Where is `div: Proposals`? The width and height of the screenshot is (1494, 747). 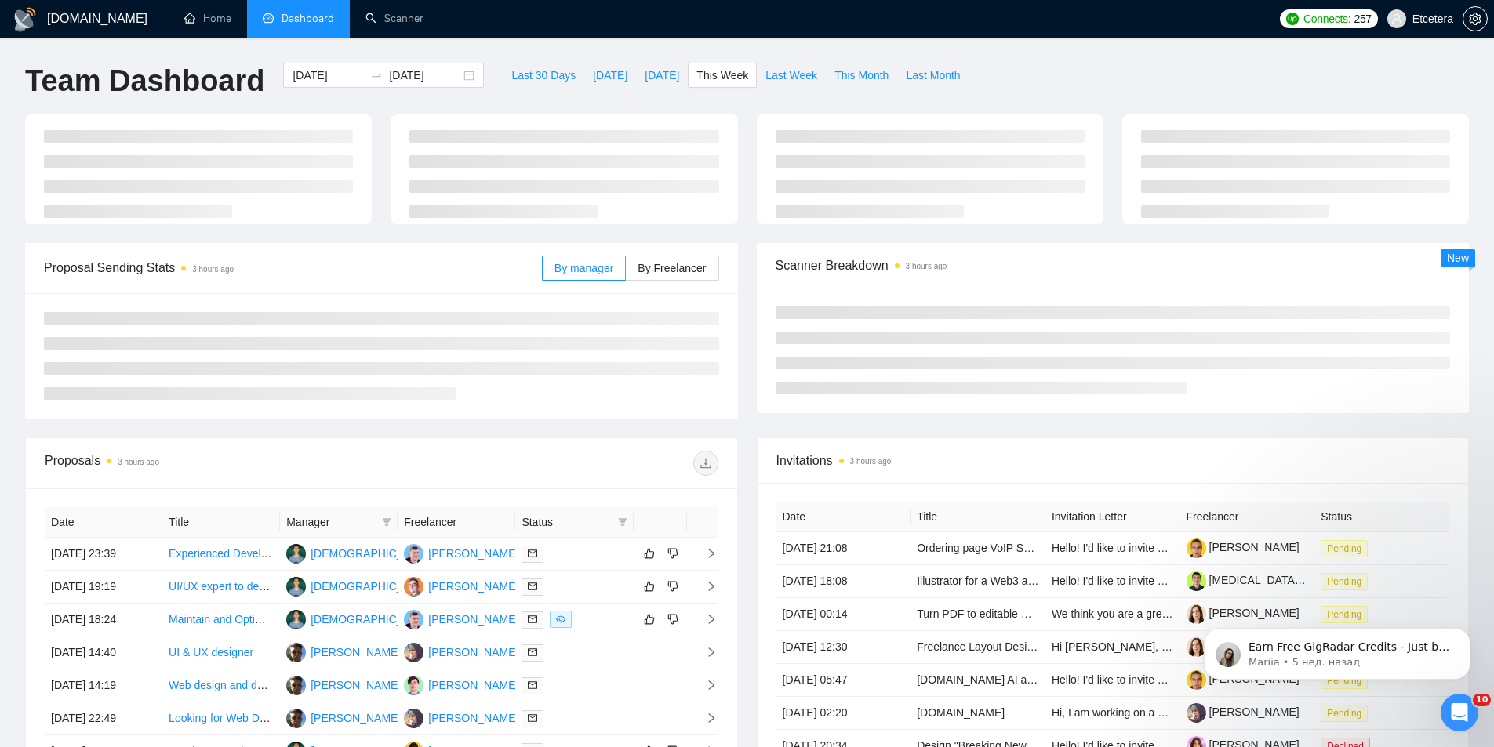
div: Proposals is located at coordinates (213, 464).